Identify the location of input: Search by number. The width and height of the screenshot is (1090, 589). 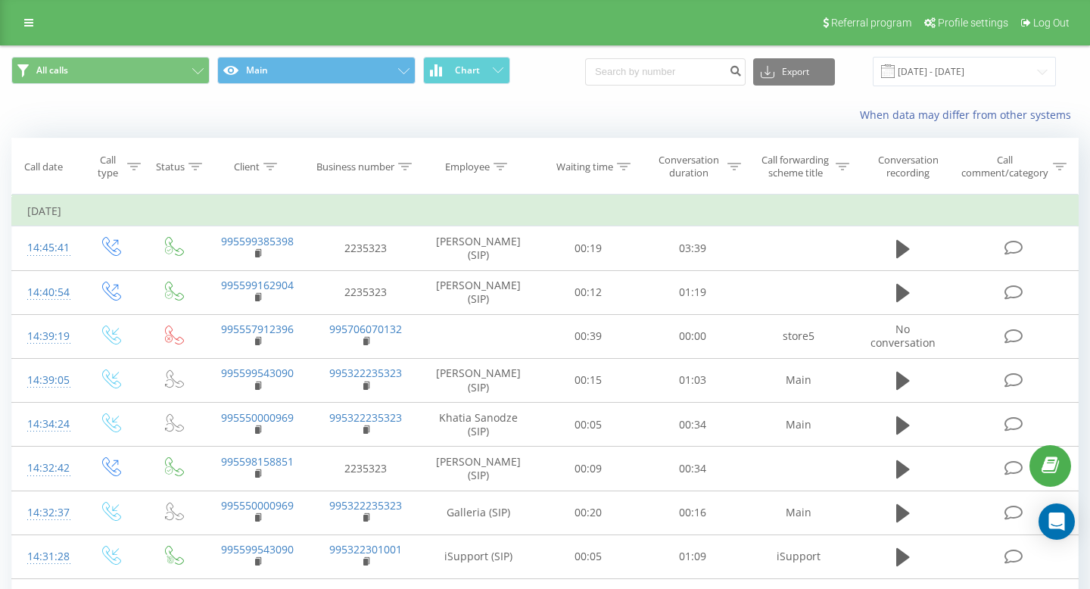
(666, 72).